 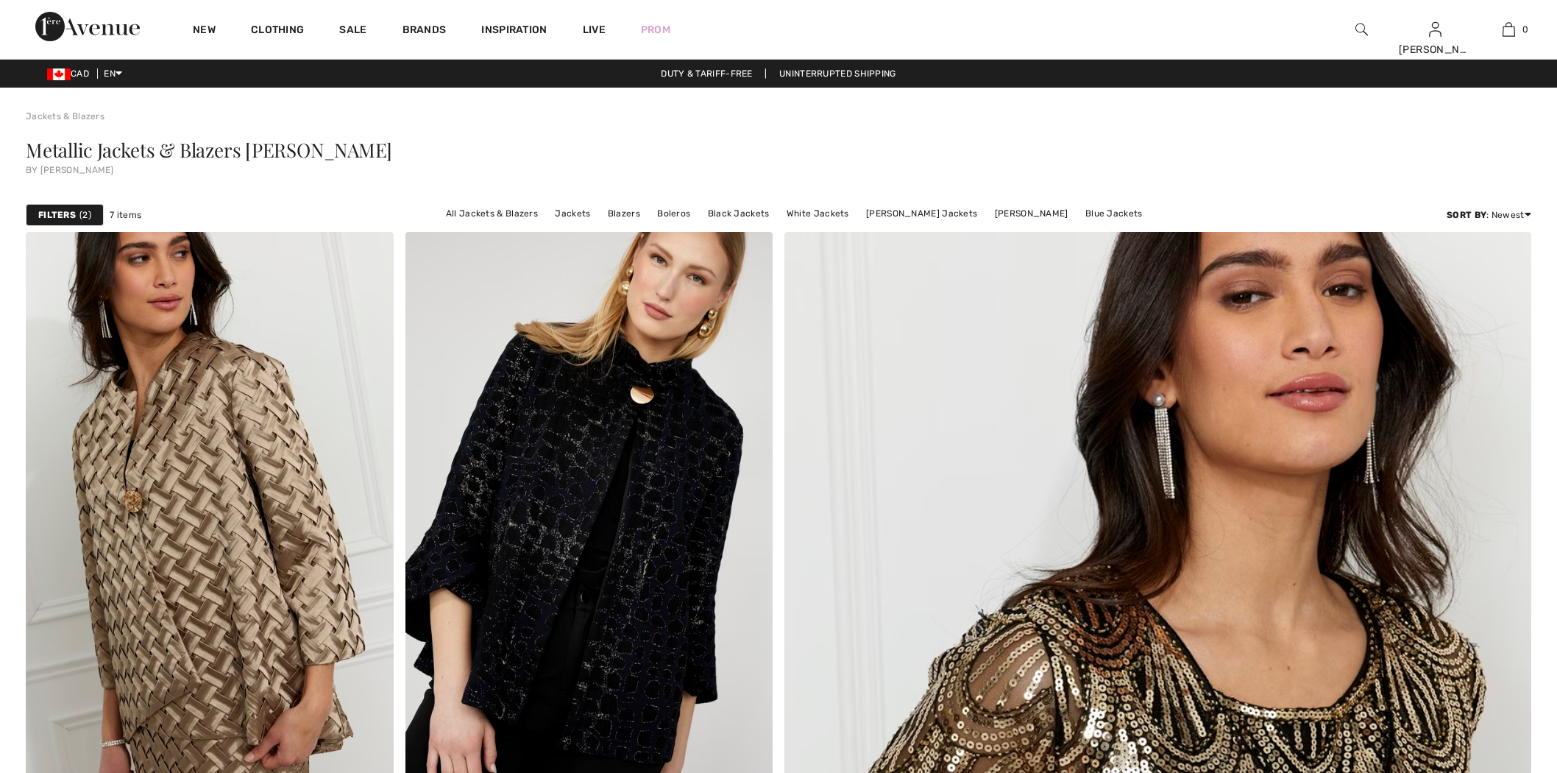 I want to click on a: New, so click(x=204, y=31).